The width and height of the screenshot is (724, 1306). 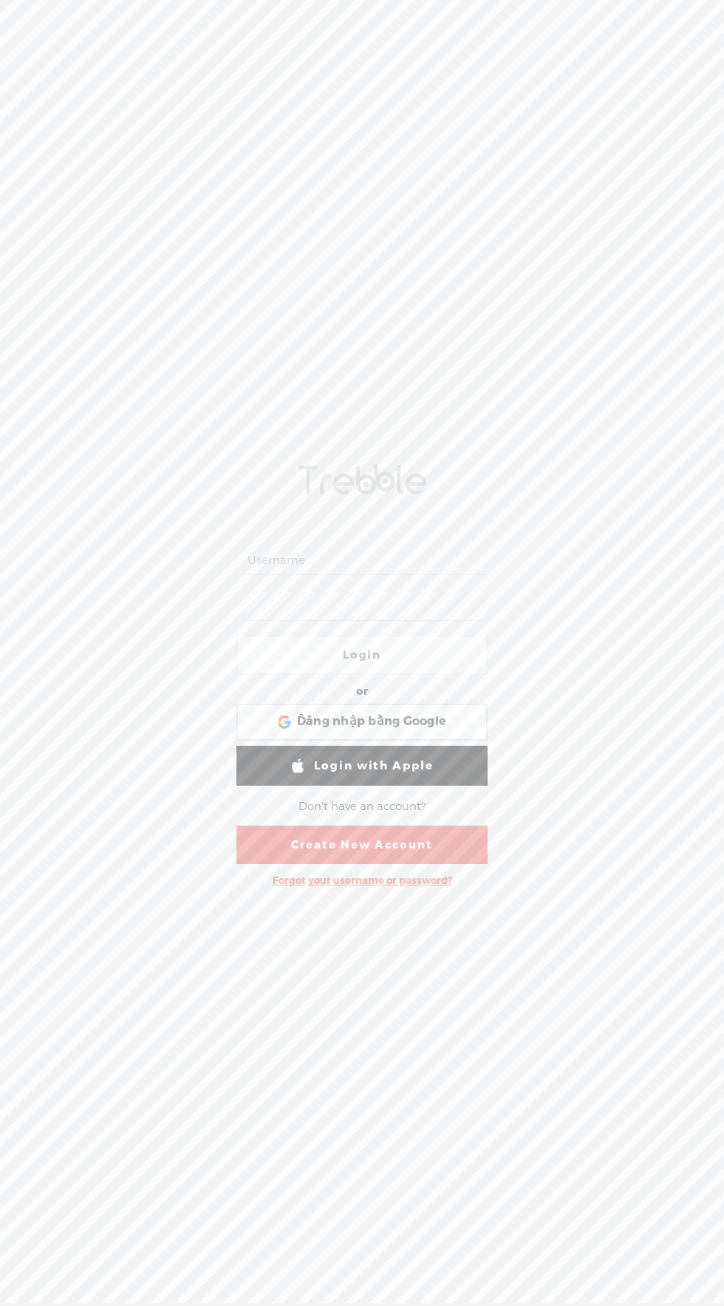 I want to click on a: Login with Apple, so click(x=362, y=766).